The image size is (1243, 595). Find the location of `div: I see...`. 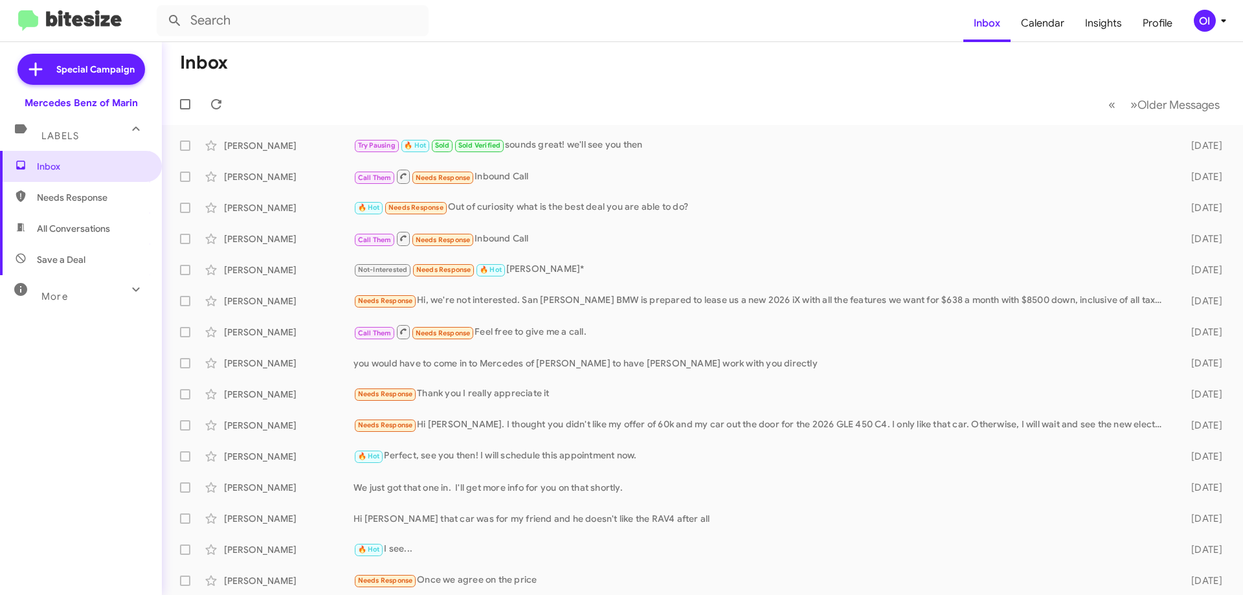

div: I see... is located at coordinates (762, 549).